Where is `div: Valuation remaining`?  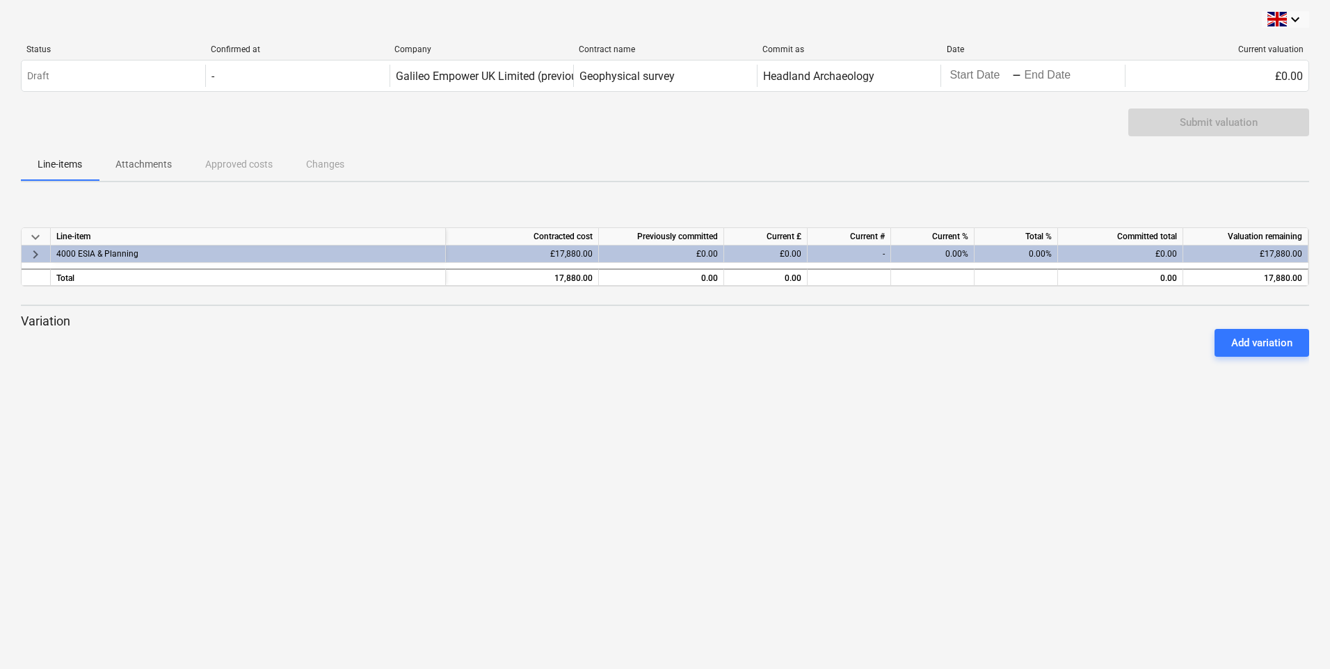 div: Valuation remaining is located at coordinates (1246, 237).